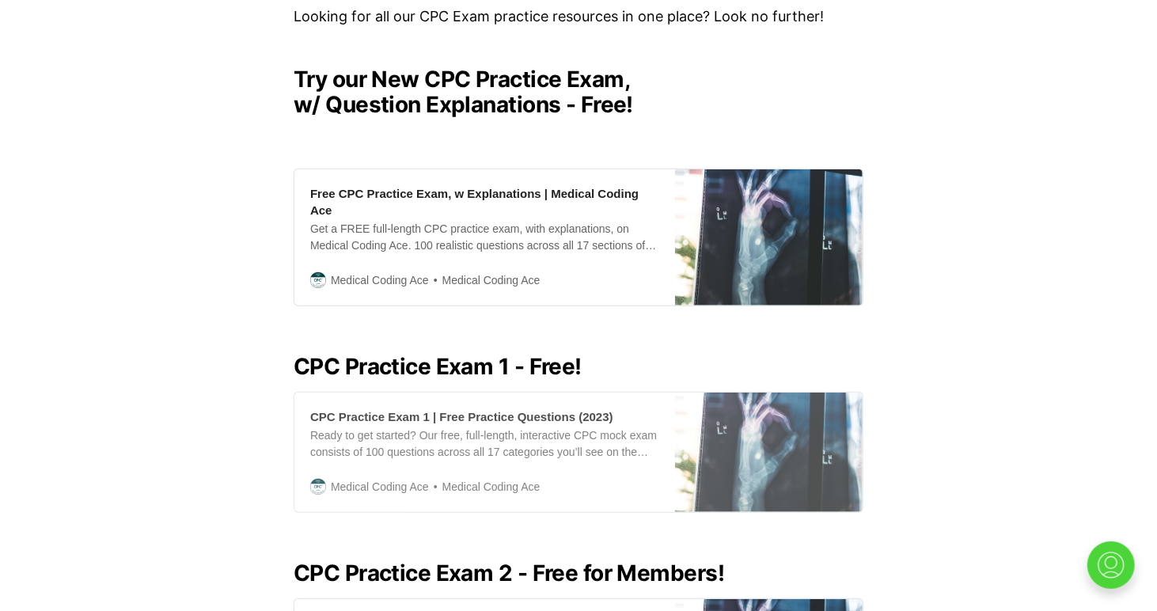  I want to click on div: CPC Practice Exam 1 | Free Practice Questions (2023), so click(461, 416).